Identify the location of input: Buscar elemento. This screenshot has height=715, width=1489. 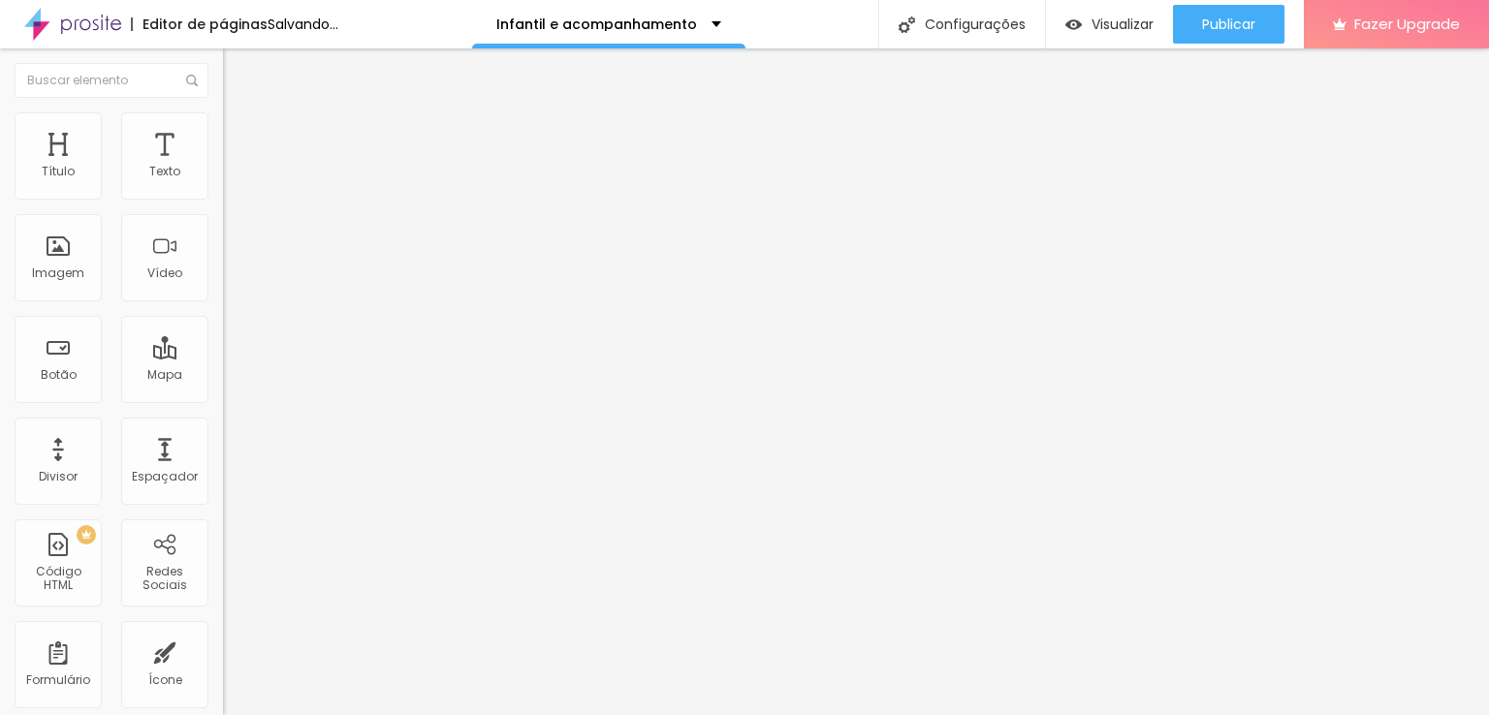
(111, 80).